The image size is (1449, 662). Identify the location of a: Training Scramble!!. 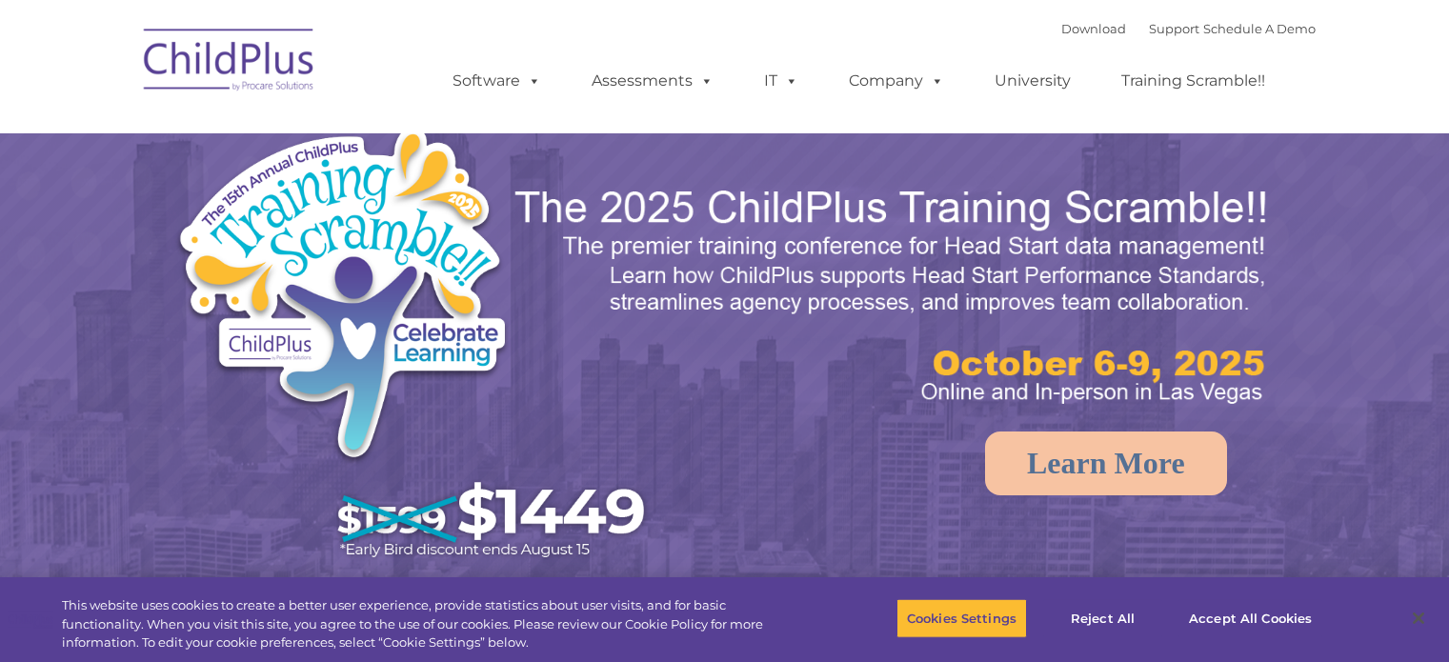
(1193, 81).